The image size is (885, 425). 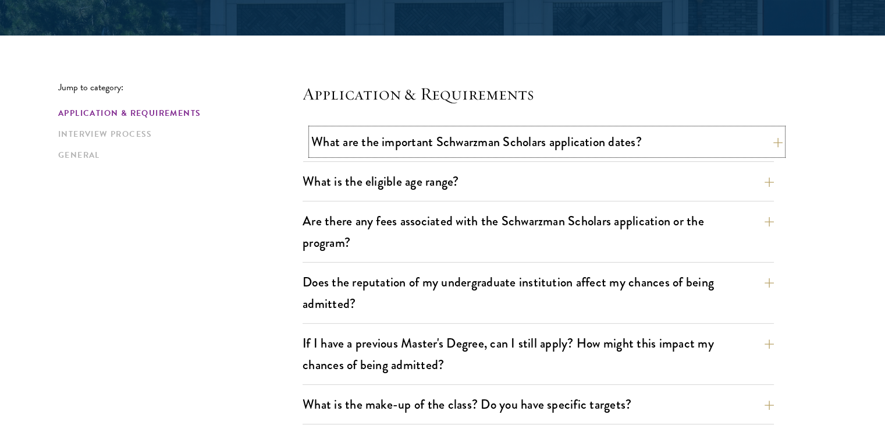 What do you see at coordinates (539, 94) in the screenshot?
I see `h4: Application & Requirements` at bounding box center [539, 94].